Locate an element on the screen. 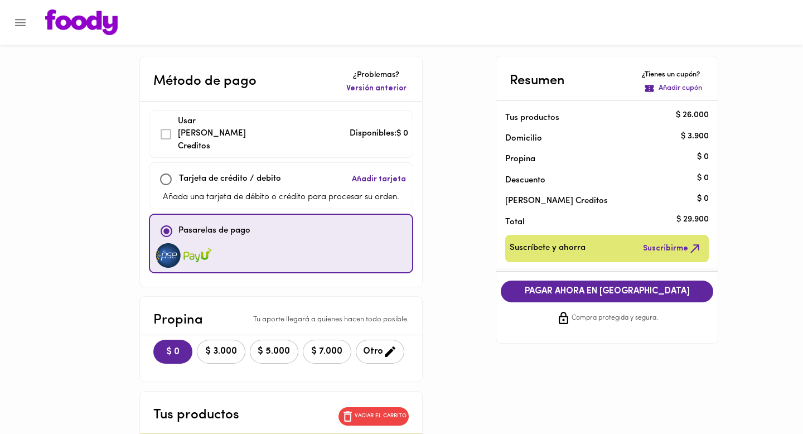 The width and height of the screenshot is (803, 434). button: Añadir tarjeta is located at coordinates (379, 179).